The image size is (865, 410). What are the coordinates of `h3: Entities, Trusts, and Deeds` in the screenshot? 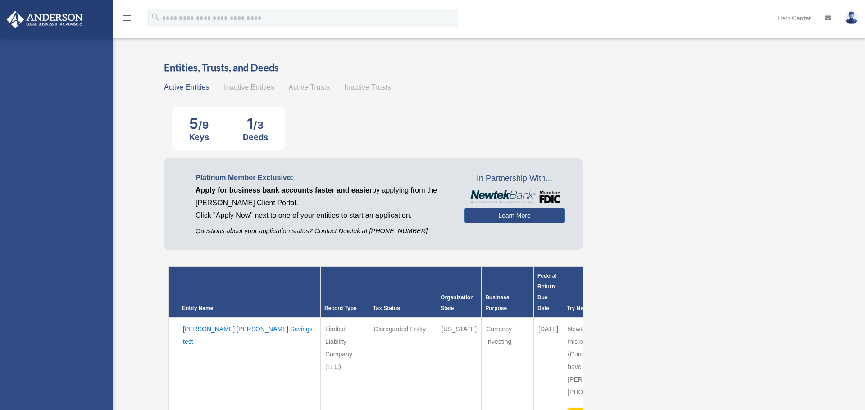 It's located at (373, 68).